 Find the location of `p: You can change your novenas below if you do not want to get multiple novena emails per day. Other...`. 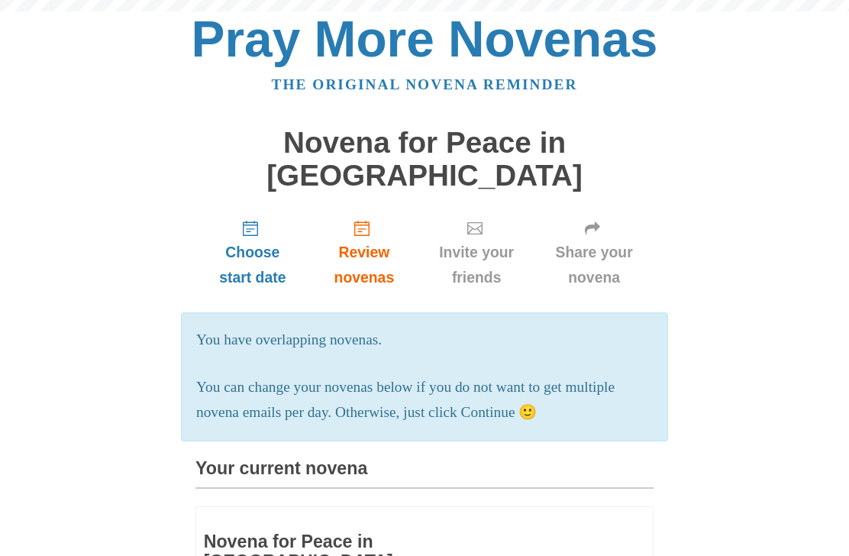

p: You can change your novenas below if you do not want to get multiple novena emails per day. Other... is located at coordinates (425, 400).